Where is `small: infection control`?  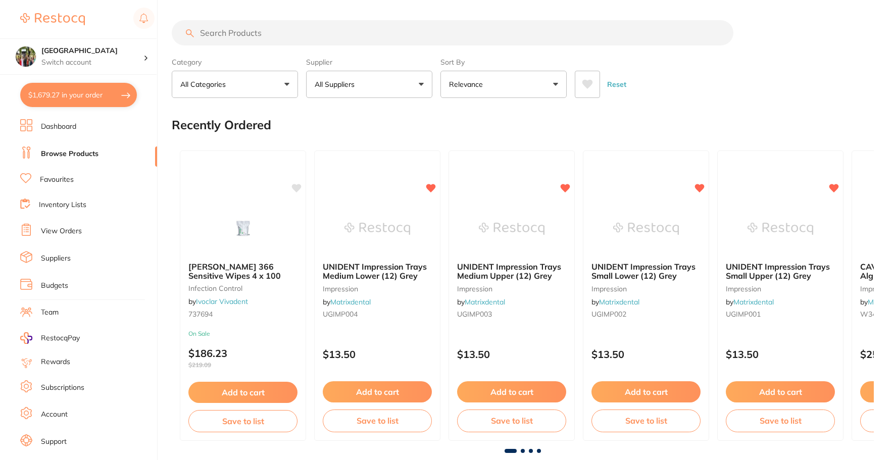 small: infection control is located at coordinates (243, 289).